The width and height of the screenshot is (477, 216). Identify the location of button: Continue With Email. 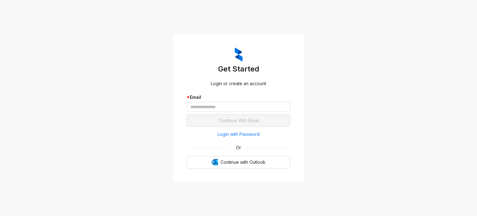
(239, 121).